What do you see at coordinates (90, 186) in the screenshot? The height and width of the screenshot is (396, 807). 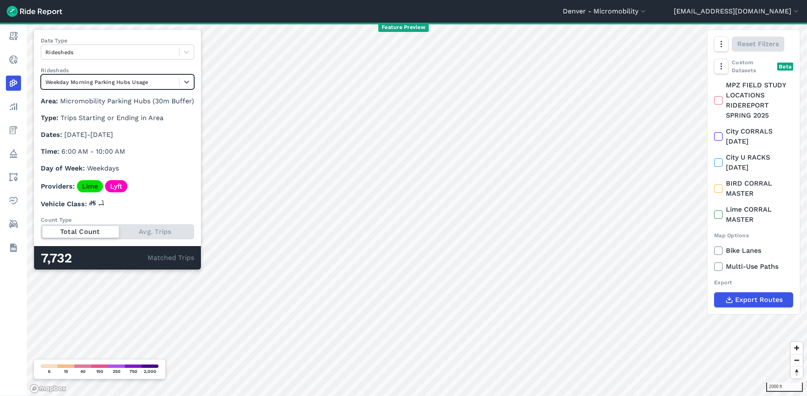 I see `a: Lime` at bounding box center [90, 186].